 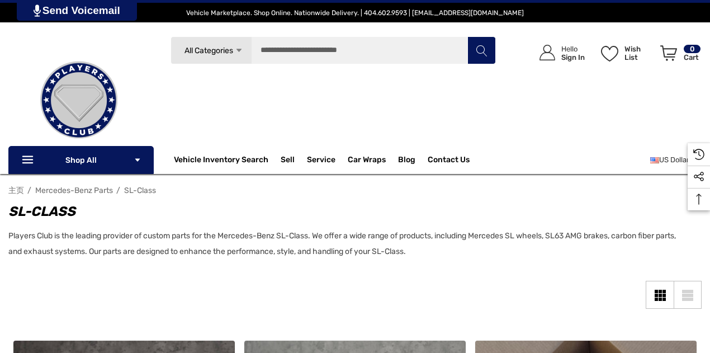 What do you see at coordinates (140, 190) in the screenshot?
I see `span: SL-Class` at bounding box center [140, 190].